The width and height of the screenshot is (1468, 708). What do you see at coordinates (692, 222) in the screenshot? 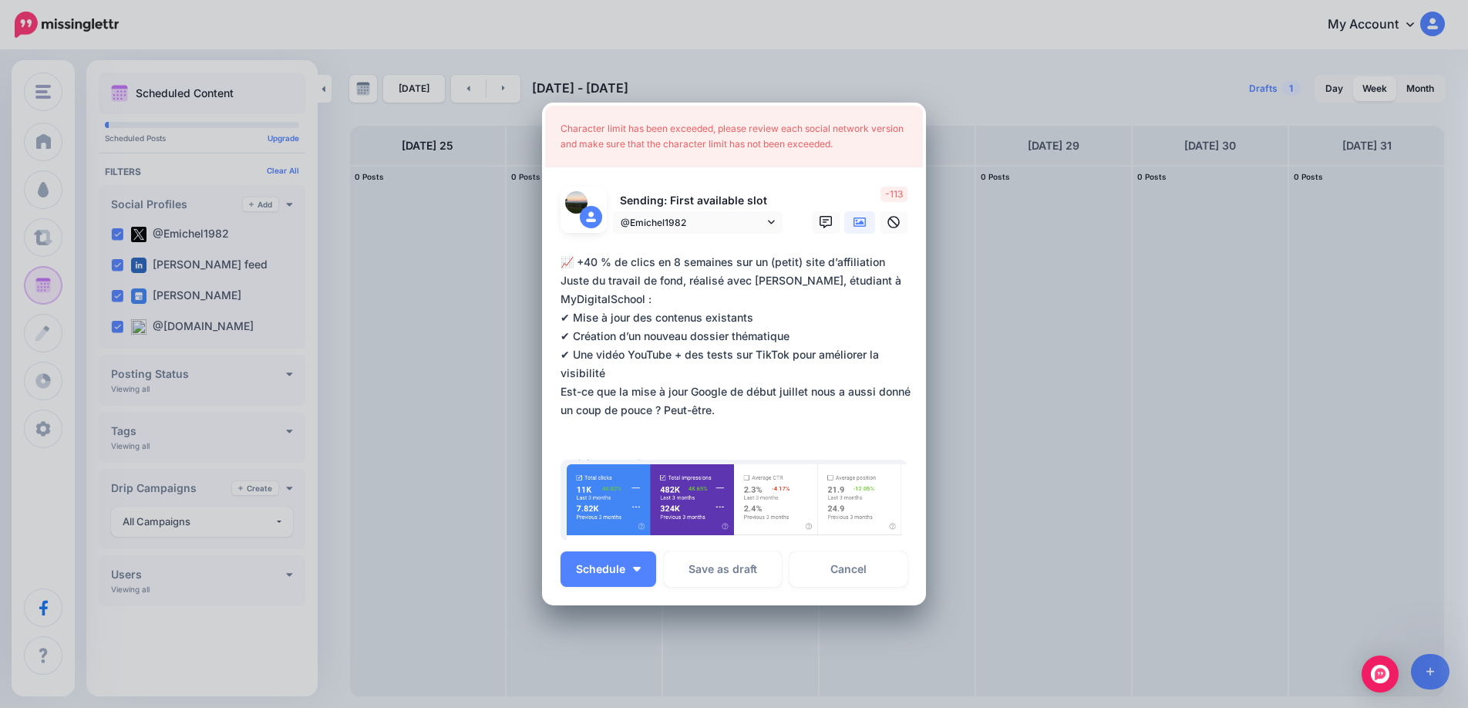
I see `span: @Emichel1982` at bounding box center [692, 222].